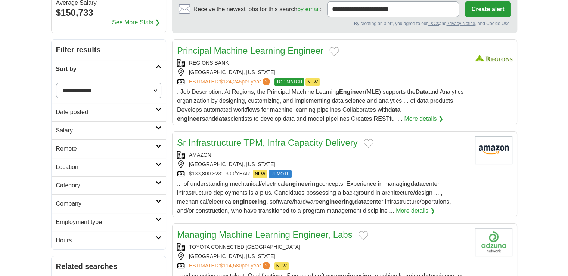  Describe the element at coordinates (109, 69) in the screenshot. I see `a: Sort by` at that location.